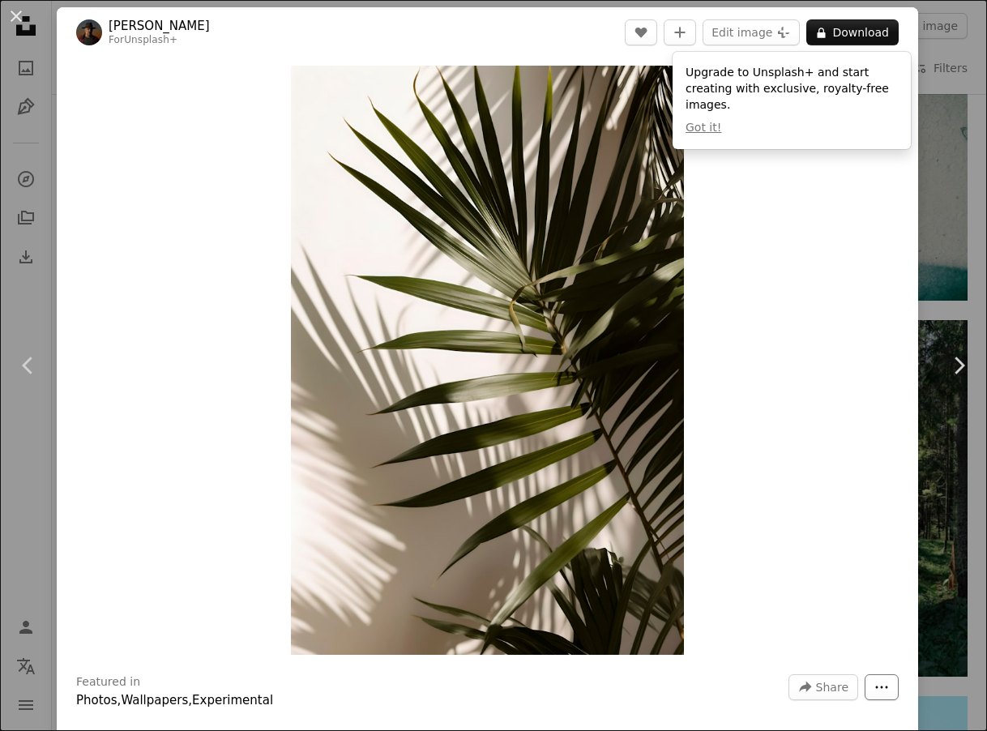 Image resolution: width=987 pixels, height=731 pixels. I want to click on button: Share this image, so click(824, 687).